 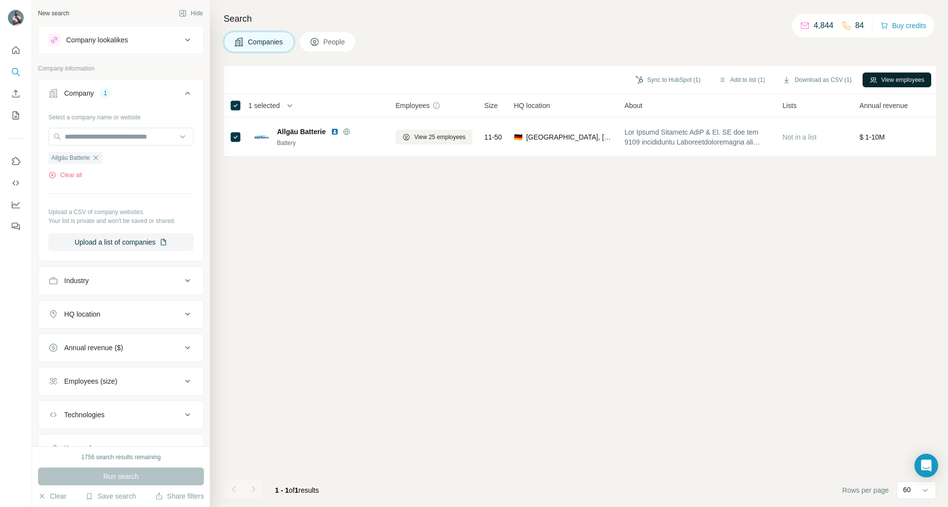 What do you see at coordinates (16, 94) in the screenshot?
I see `button: Enrich CSV` at bounding box center [16, 94].